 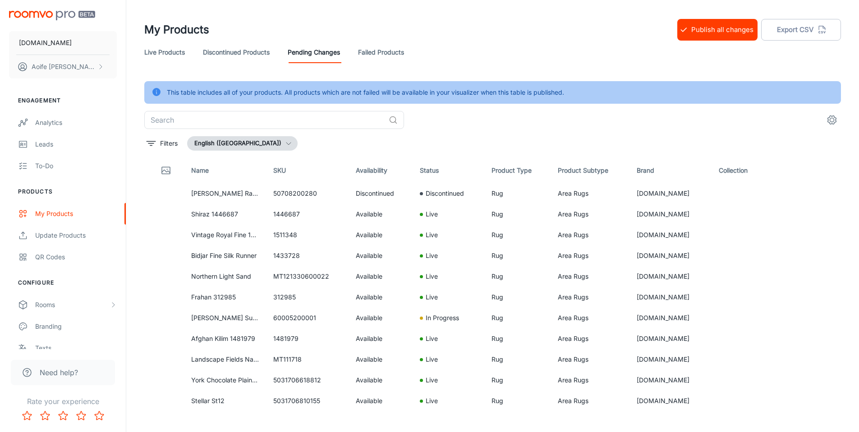 I want to click on th: Product Type, so click(x=517, y=171).